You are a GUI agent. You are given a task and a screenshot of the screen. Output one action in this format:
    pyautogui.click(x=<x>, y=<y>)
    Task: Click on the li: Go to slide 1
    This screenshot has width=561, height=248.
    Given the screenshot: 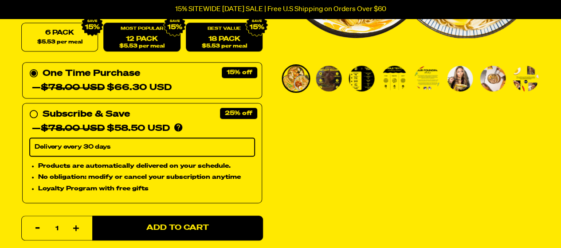 What is the action you would take?
    pyautogui.click(x=296, y=79)
    